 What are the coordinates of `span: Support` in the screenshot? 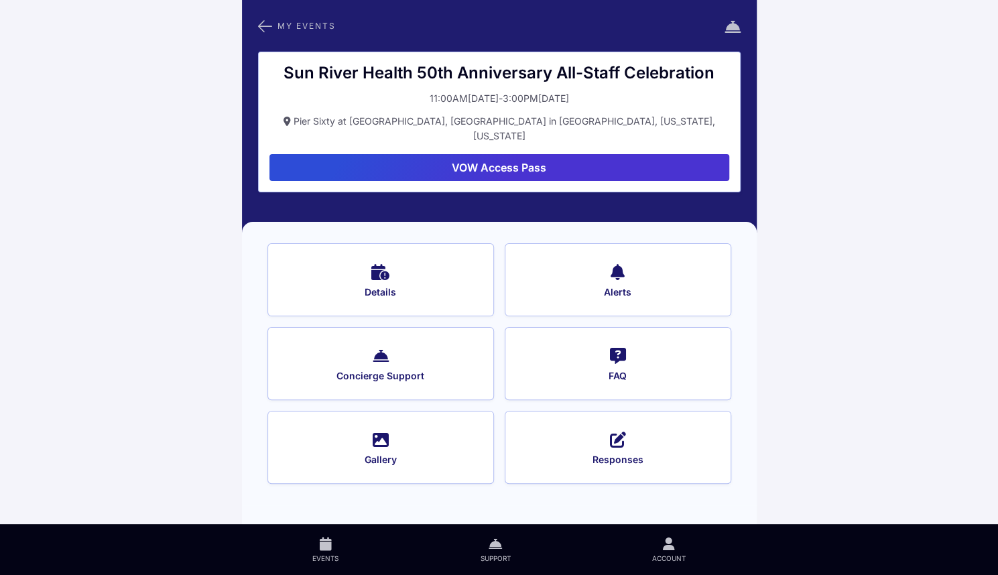 It's located at (494, 558).